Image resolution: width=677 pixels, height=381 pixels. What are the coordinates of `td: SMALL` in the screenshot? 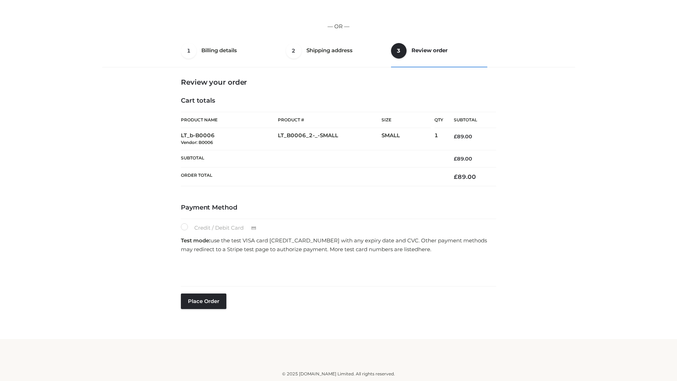 It's located at (408, 139).